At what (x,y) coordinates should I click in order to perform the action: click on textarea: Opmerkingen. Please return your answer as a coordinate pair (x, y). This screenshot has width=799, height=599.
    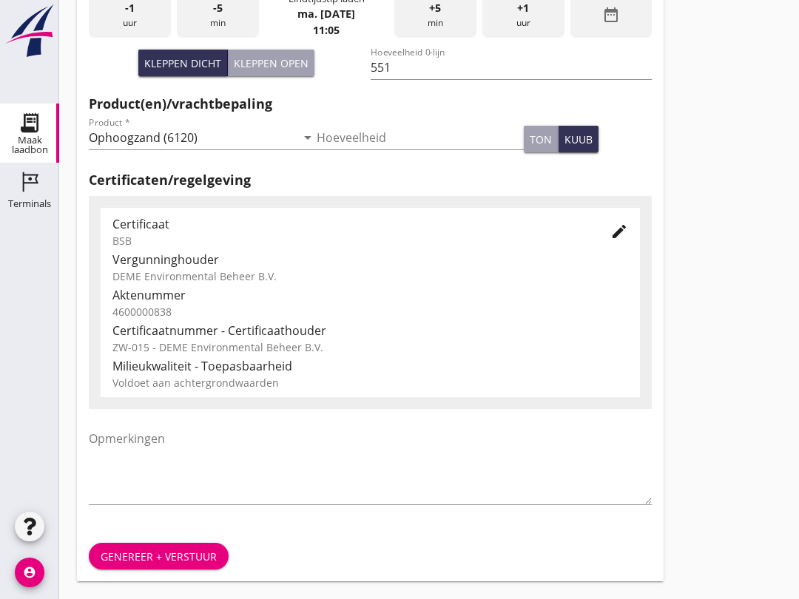
    Looking at the image, I should click on (370, 465).